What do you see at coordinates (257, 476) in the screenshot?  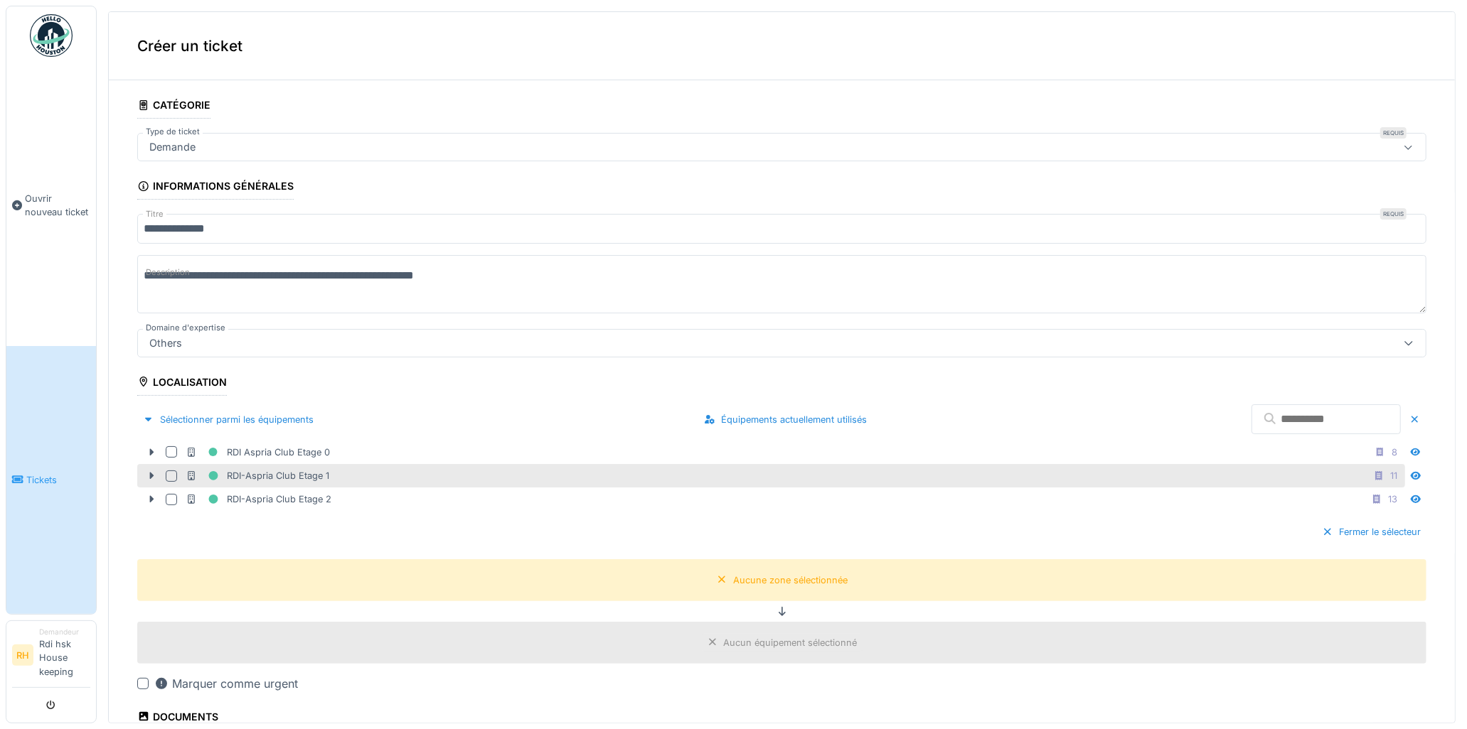 I see `div: RDI-Aspria Club Etage 1` at bounding box center [257, 476].